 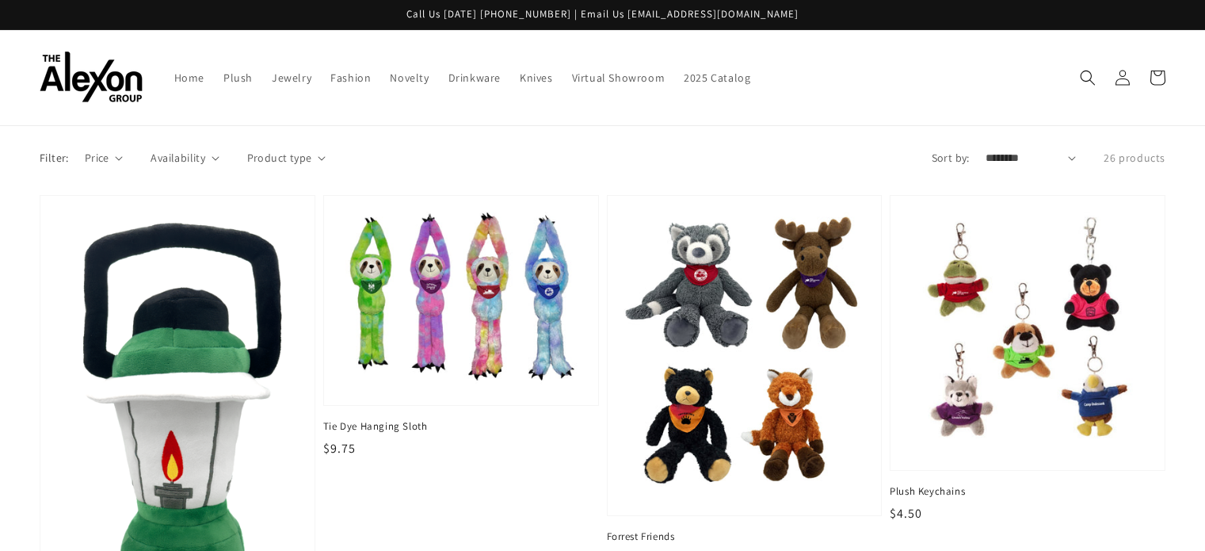 What do you see at coordinates (280, 158) in the screenshot?
I see `span: Product type` at bounding box center [280, 158].